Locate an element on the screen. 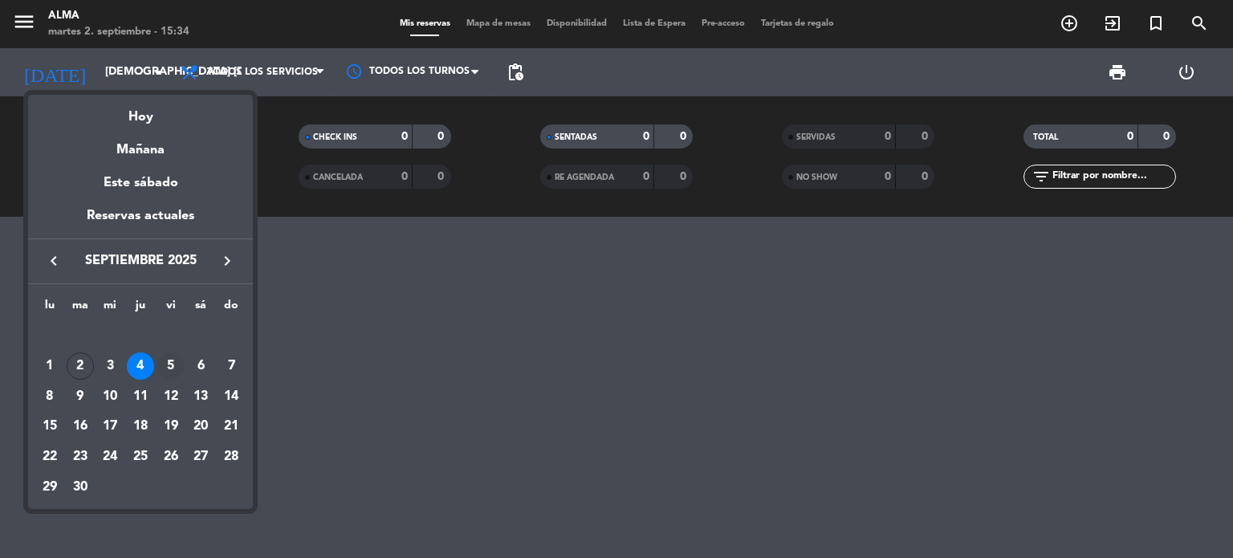 The image size is (1233, 558). div: 23 is located at coordinates (80, 457).